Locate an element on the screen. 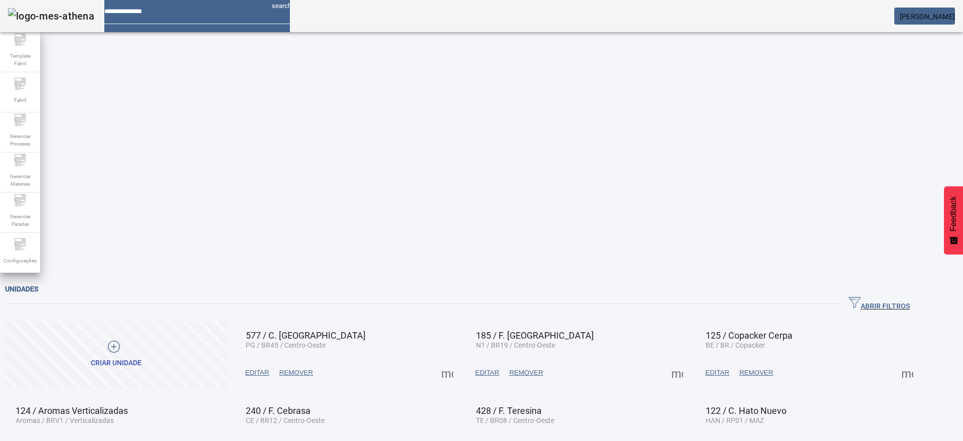 The image size is (963, 441). span: Configurações is located at coordinates (20, 260).